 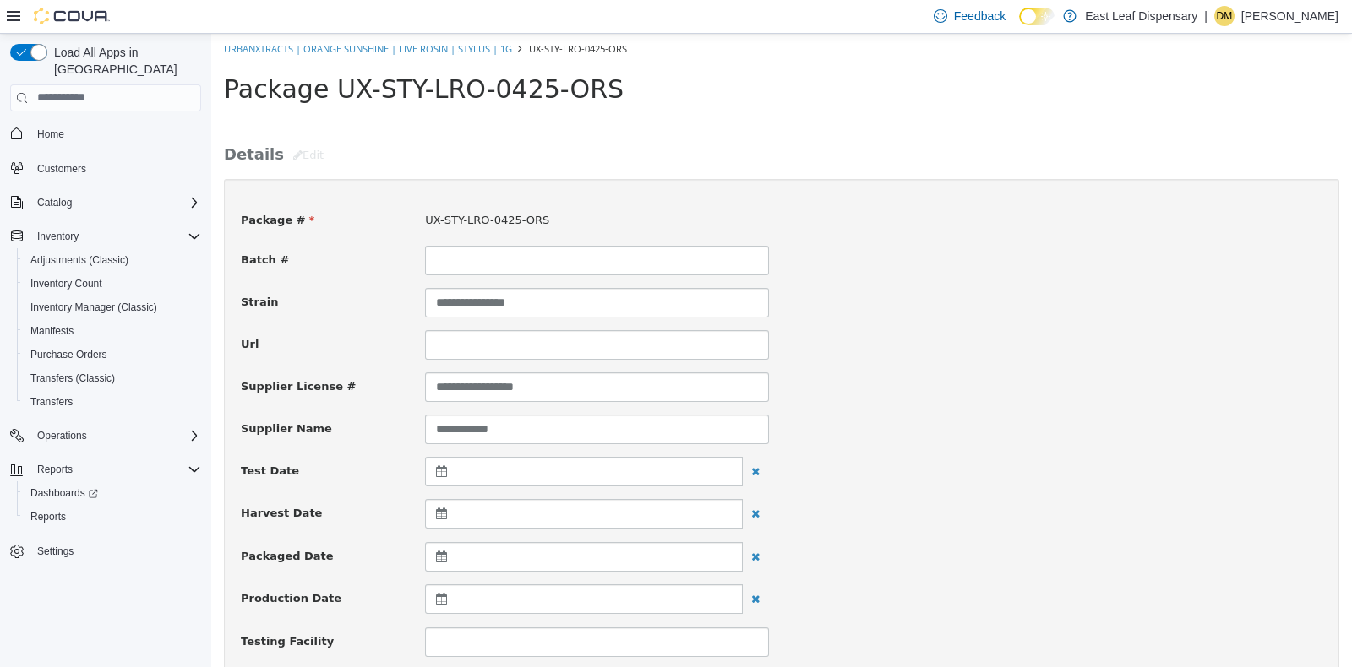 I want to click on span: Batch #, so click(x=53, y=226).